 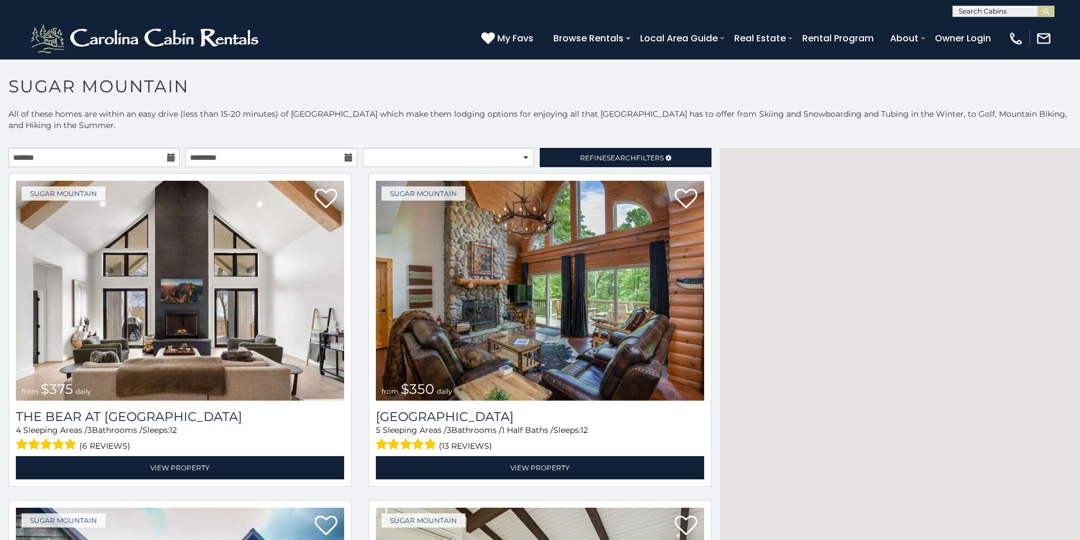 I want to click on span: 5, so click(x=378, y=430).